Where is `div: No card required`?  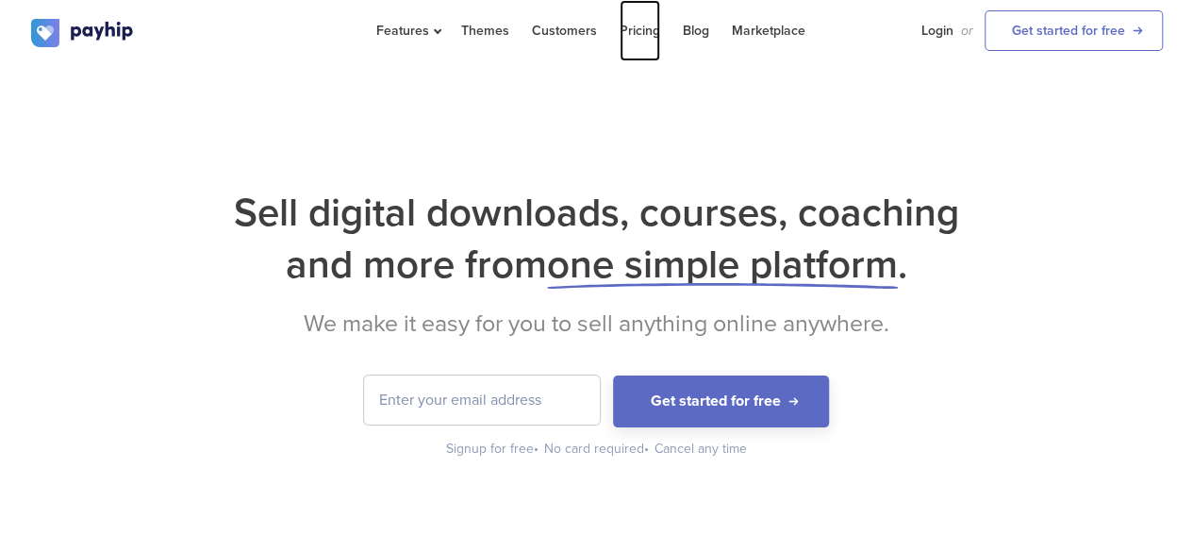 div: No card required is located at coordinates (597, 449).